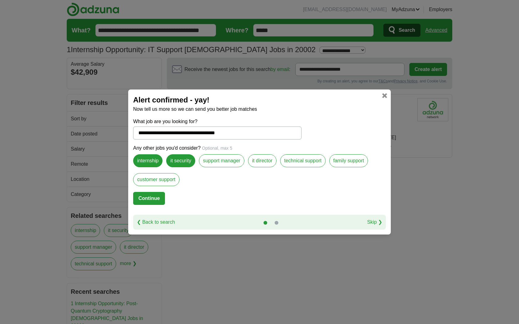 Image resolution: width=519 pixels, height=324 pixels. Describe the element at coordinates (156, 180) in the screenshot. I see `label: customer support` at that location.